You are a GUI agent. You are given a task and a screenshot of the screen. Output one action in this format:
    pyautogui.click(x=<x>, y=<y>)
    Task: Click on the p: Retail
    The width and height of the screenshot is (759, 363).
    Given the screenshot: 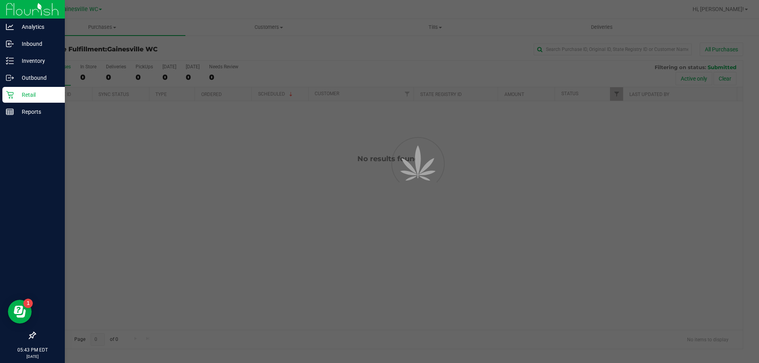 What is the action you would take?
    pyautogui.click(x=38, y=95)
    